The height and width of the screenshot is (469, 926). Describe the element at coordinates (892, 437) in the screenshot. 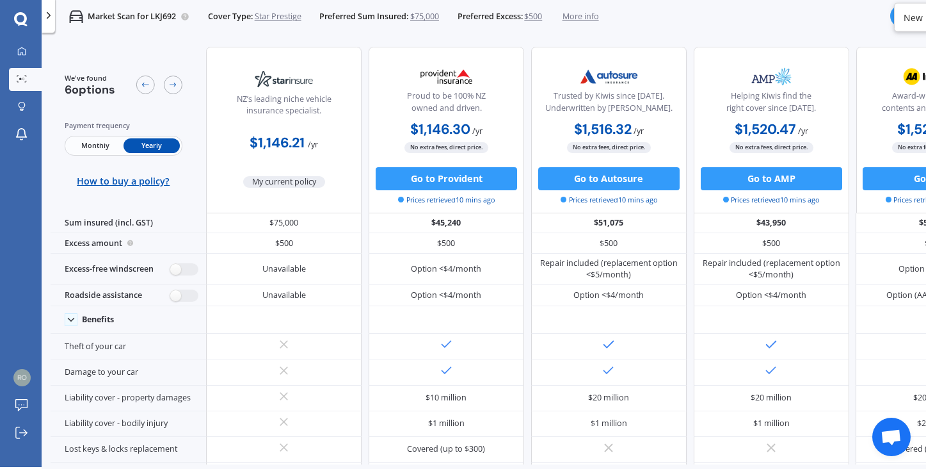

I see `div: Open chat` at that location.